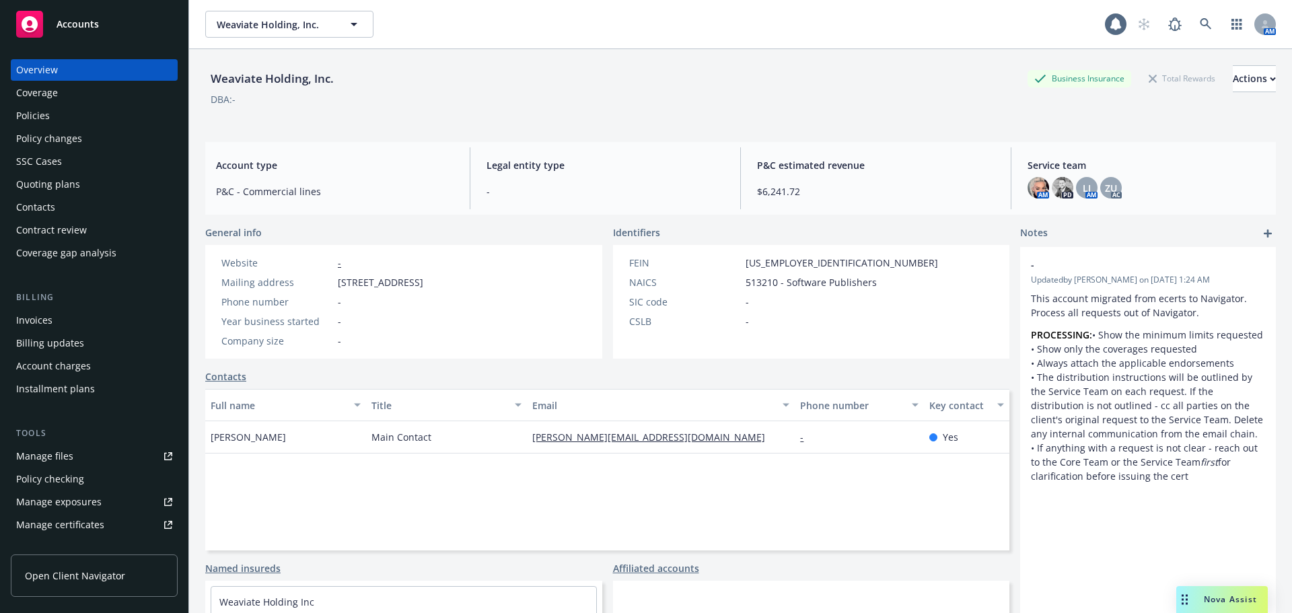  I want to click on a: Coverage gap analysis, so click(94, 253).